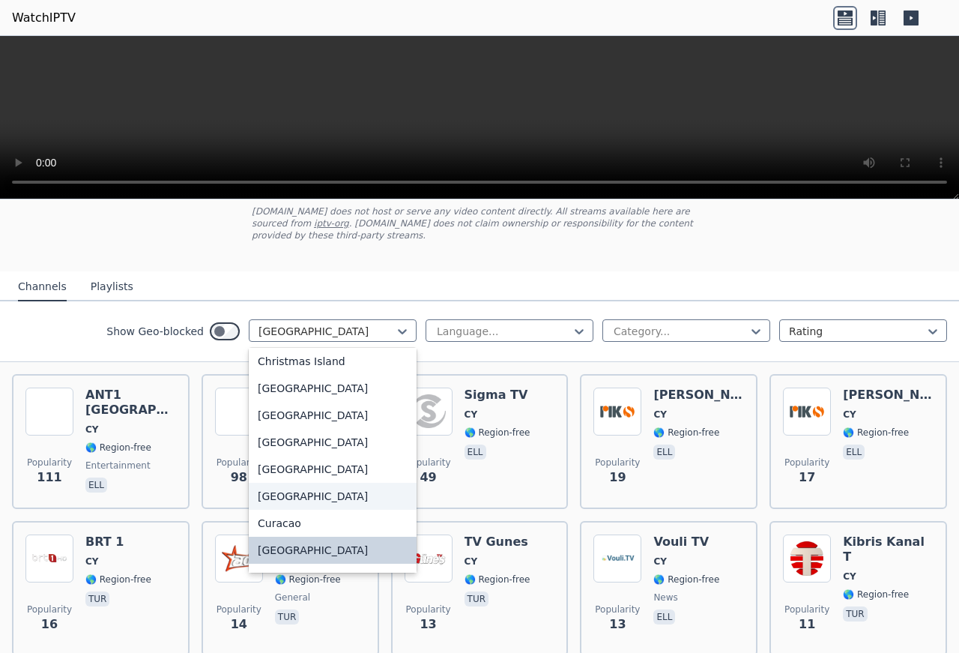  Describe the element at coordinates (807, 558) in the screenshot. I see `img: Kibris Kanal T` at that location.